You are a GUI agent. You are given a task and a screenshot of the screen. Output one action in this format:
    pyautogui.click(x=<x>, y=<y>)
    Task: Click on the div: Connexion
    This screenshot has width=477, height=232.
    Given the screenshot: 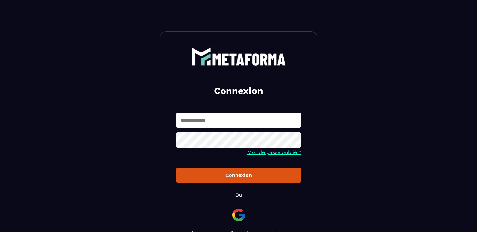 What is the action you would take?
    pyautogui.click(x=238, y=175)
    